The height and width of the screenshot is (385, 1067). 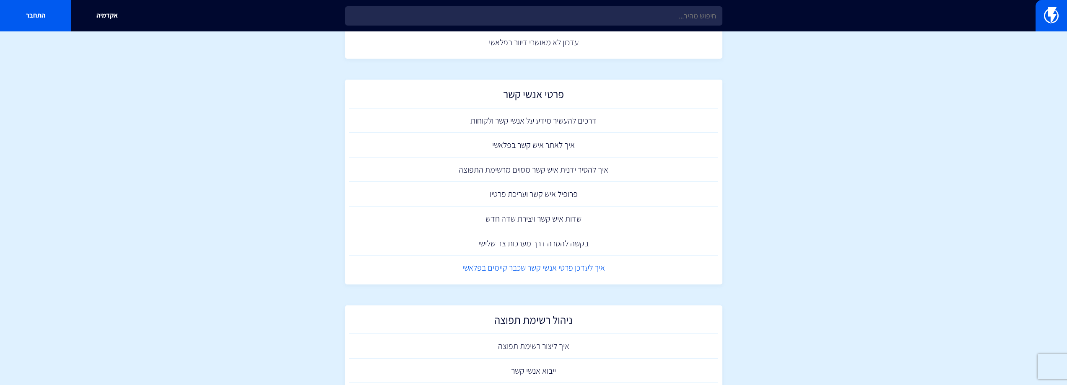 I want to click on a: דרכים להעשיר מידע על אנשי קשר ולקוחות, so click(x=534, y=121).